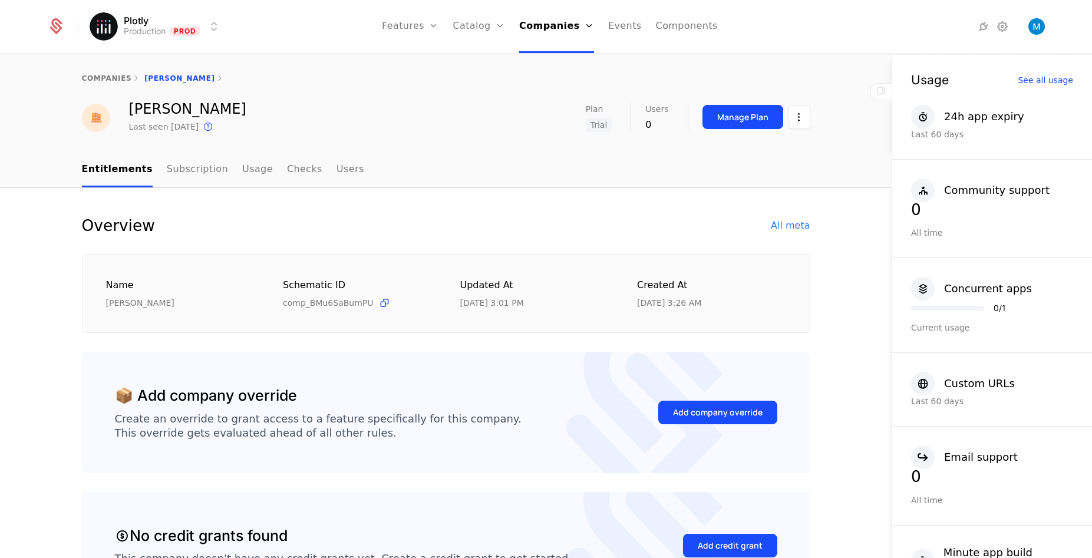  What do you see at coordinates (971, 289) in the screenshot?
I see `button: Concurrent apps` at bounding box center [971, 289].